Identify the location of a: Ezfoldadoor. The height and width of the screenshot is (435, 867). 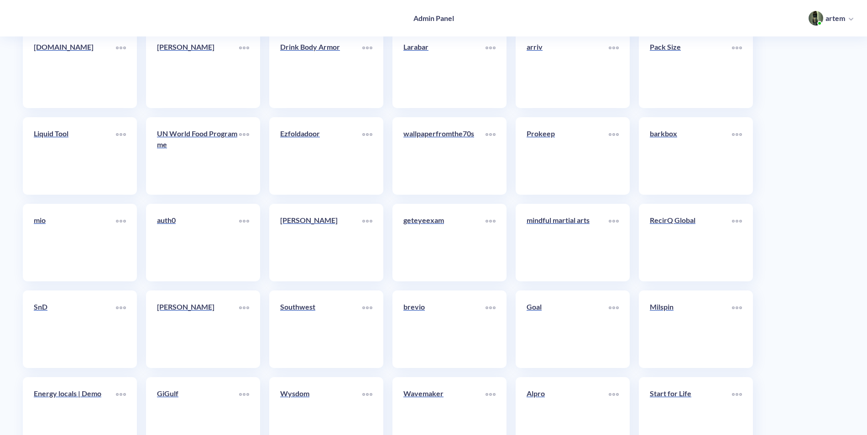
(321, 156).